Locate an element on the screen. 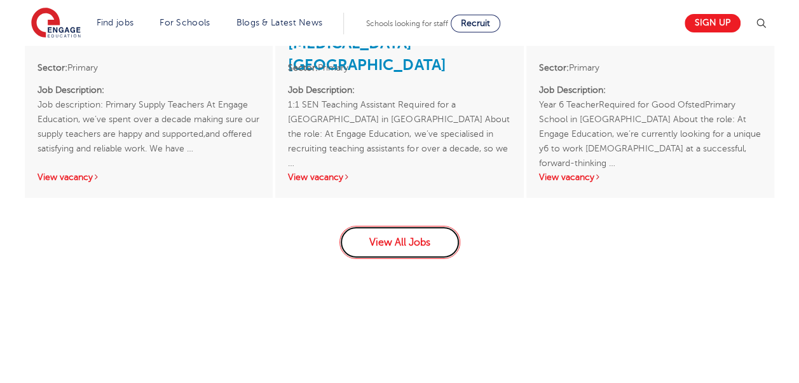  a: For Schools is located at coordinates (184, 22).